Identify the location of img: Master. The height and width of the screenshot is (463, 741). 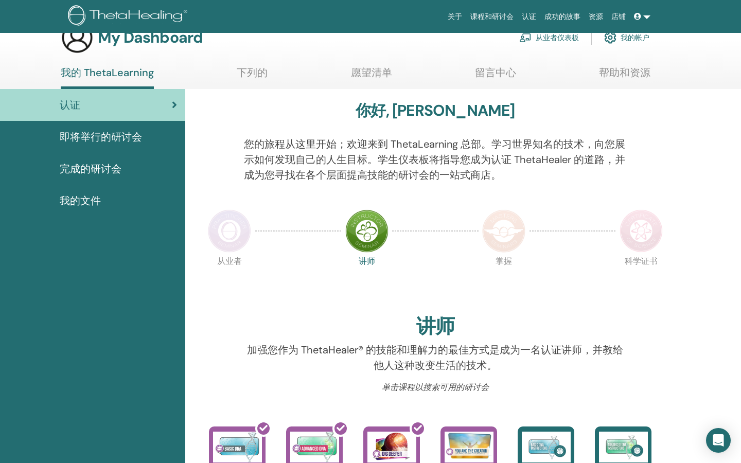
(504, 231).